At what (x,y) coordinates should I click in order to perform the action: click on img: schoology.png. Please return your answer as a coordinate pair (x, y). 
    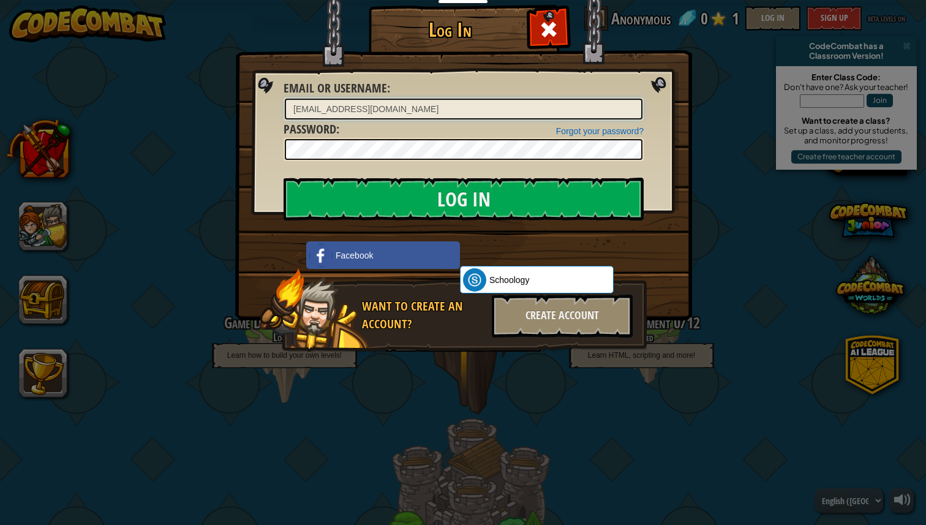
    Looking at the image, I should click on (475, 280).